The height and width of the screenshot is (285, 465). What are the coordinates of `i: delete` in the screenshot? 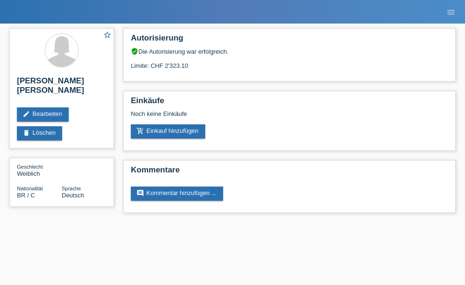 It's located at (26, 133).